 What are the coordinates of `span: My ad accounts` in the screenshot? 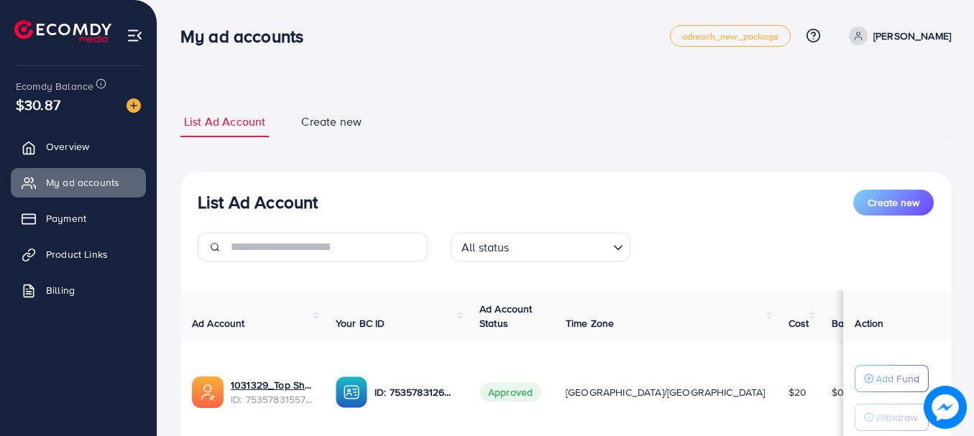 It's located at (83, 183).